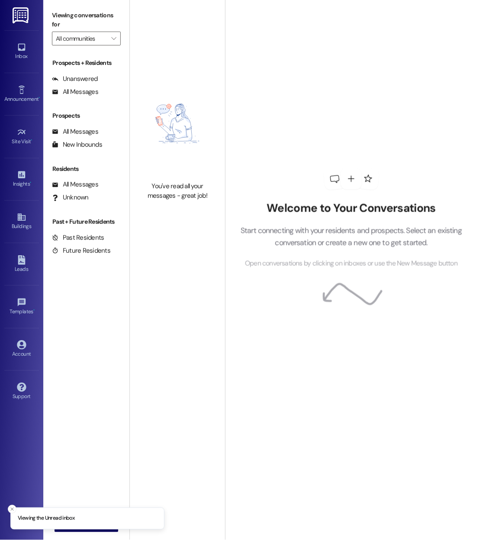 The width and height of the screenshot is (477, 540). Describe the element at coordinates (22, 52) in the screenshot. I see `a: Inbox` at that location.